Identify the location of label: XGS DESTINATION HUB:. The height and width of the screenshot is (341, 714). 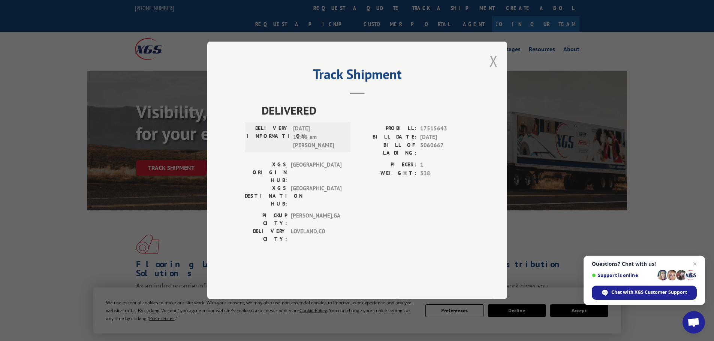
(266, 196).